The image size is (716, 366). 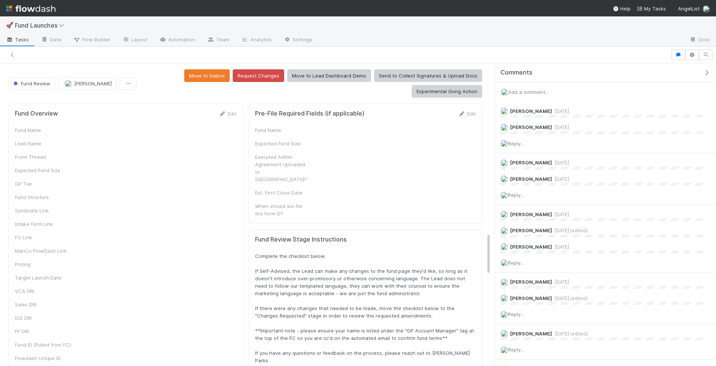 What do you see at coordinates (135, 40) in the screenshot?
I see `a: Layout` at bounding box center [135, 40].